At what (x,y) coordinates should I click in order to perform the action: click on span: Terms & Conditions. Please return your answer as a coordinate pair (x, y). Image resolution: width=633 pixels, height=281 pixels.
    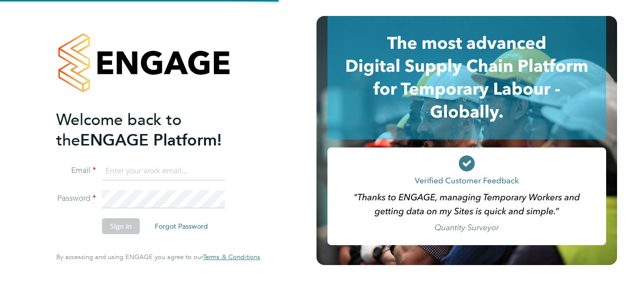
    Looking at the image, I should click on (231, 256).